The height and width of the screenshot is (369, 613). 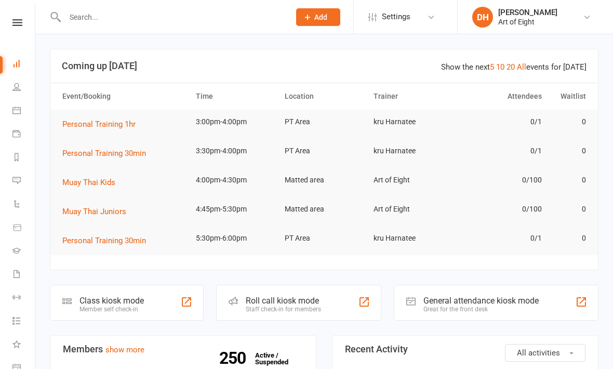 What do you see at coordinates (492, 67) in the screenshot?
I see `a: 5` at bounding box center [492, 67].